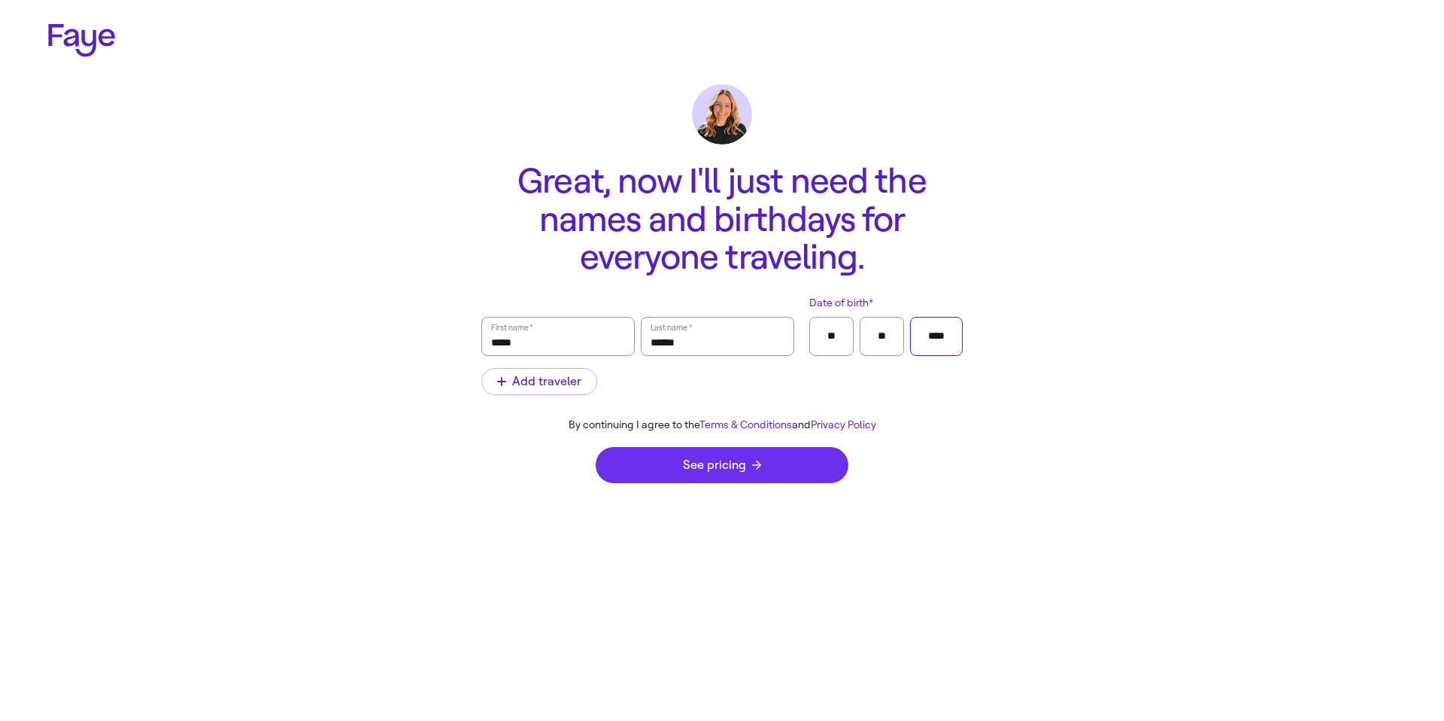 Image resolution: width=1444 pixels, height=721 pixels. I want to click on span: Date of birth *, so click(841, 302).